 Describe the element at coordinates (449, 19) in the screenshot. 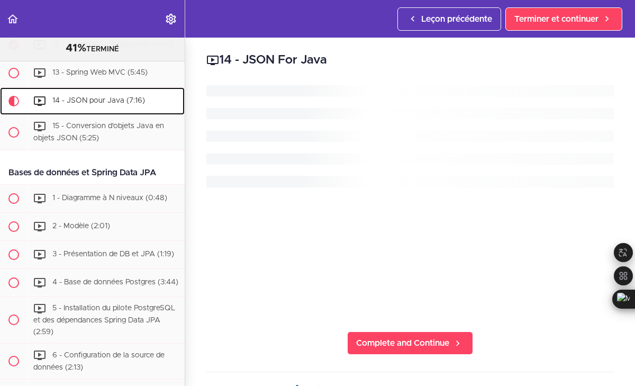

I see `a: Leçon précédente` at that location.